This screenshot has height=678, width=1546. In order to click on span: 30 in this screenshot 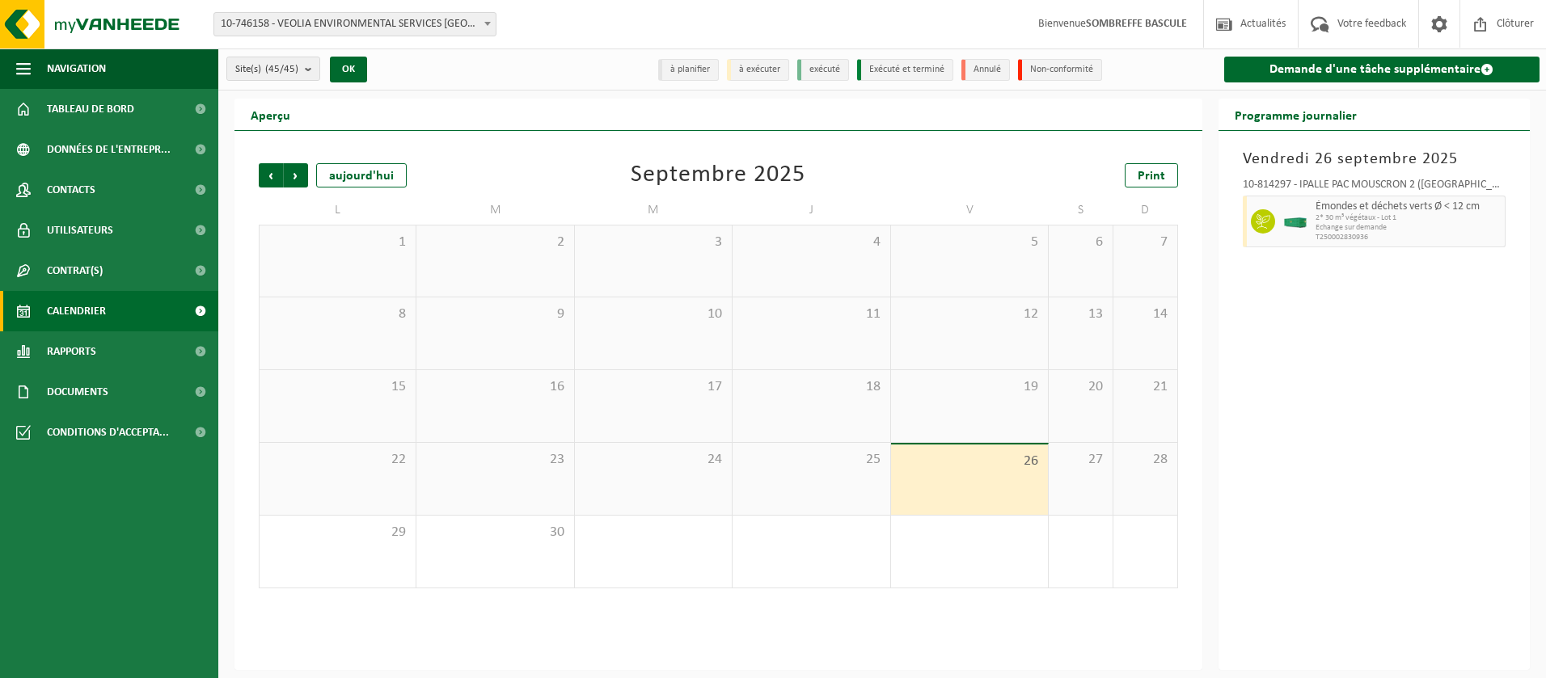, I will do `click(495, 533)`.